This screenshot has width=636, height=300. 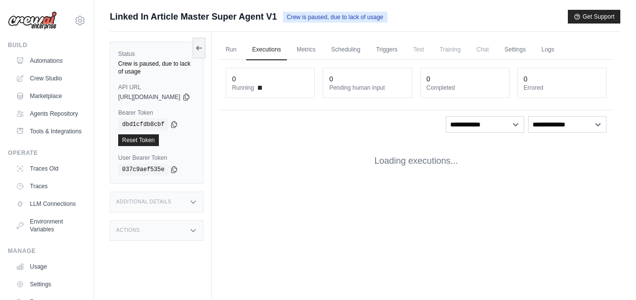 I want to click on a: Marketplace, so click(x=49, y=96).